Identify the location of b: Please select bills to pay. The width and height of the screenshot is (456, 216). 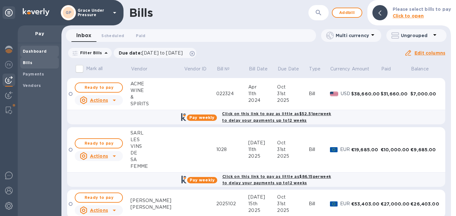
(422, 9).